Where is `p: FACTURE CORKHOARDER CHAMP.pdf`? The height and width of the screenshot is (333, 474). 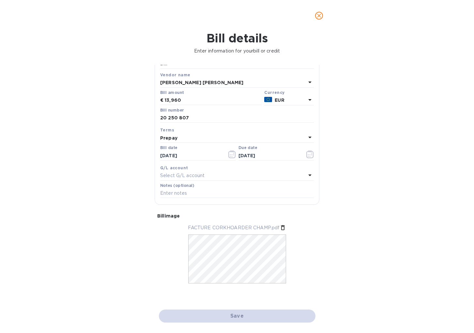
p: FACTURE CORKHOARDER CHAMP.pdf is located at coordinates (234, 228).